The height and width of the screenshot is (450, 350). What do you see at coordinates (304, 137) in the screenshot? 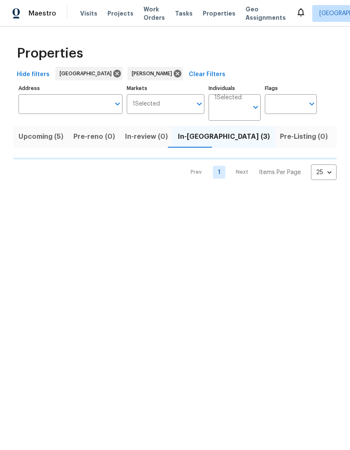
I see `span: Pre-Listing (0)` at bounding box center [304, 137].